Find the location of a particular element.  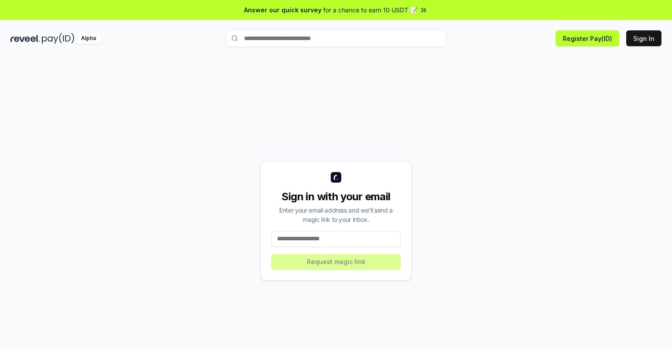

img: reveel_dark is located at coordinates (25, 38).